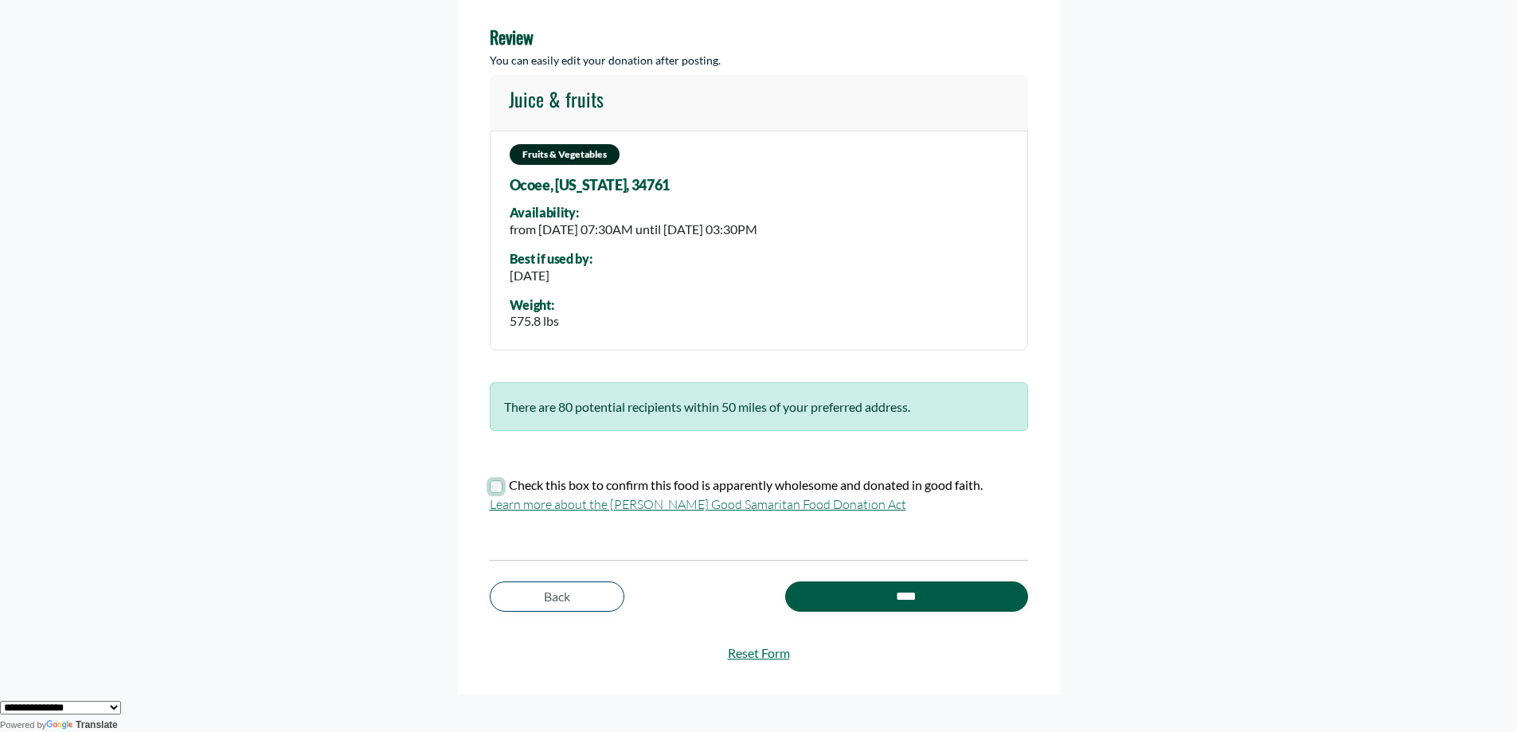 The height and width of the screenshot is (732, 1517). I want to click on a: Back, so click(557, 597).